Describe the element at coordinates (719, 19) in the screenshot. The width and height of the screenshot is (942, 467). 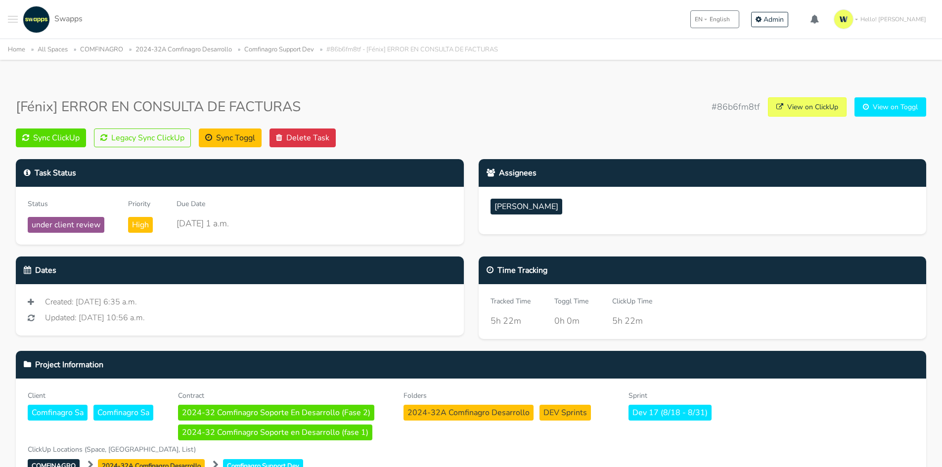
I see `span: English` at that location.